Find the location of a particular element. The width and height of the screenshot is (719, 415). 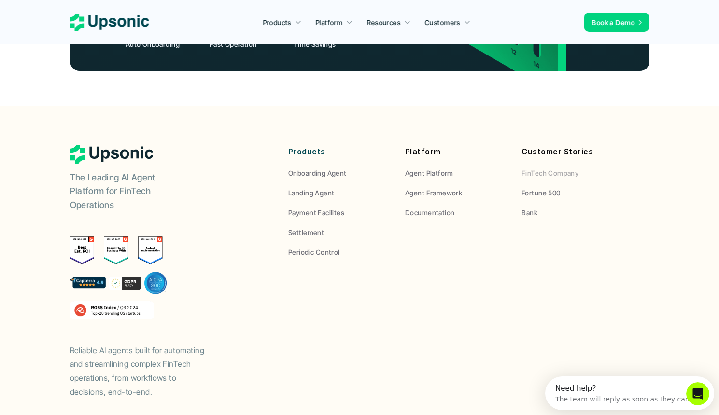

p: Landing Agent is located at coordinates (311, 193).